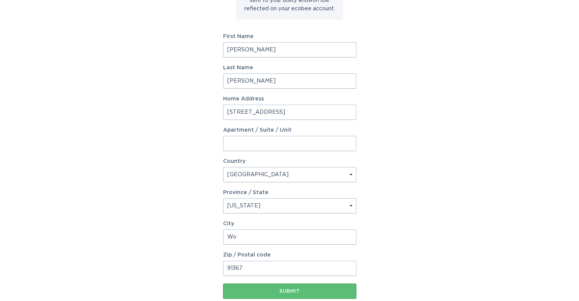  Describe the element at coordinates (245, 192) in the screenshot. I see `label: Province / State` at that location.